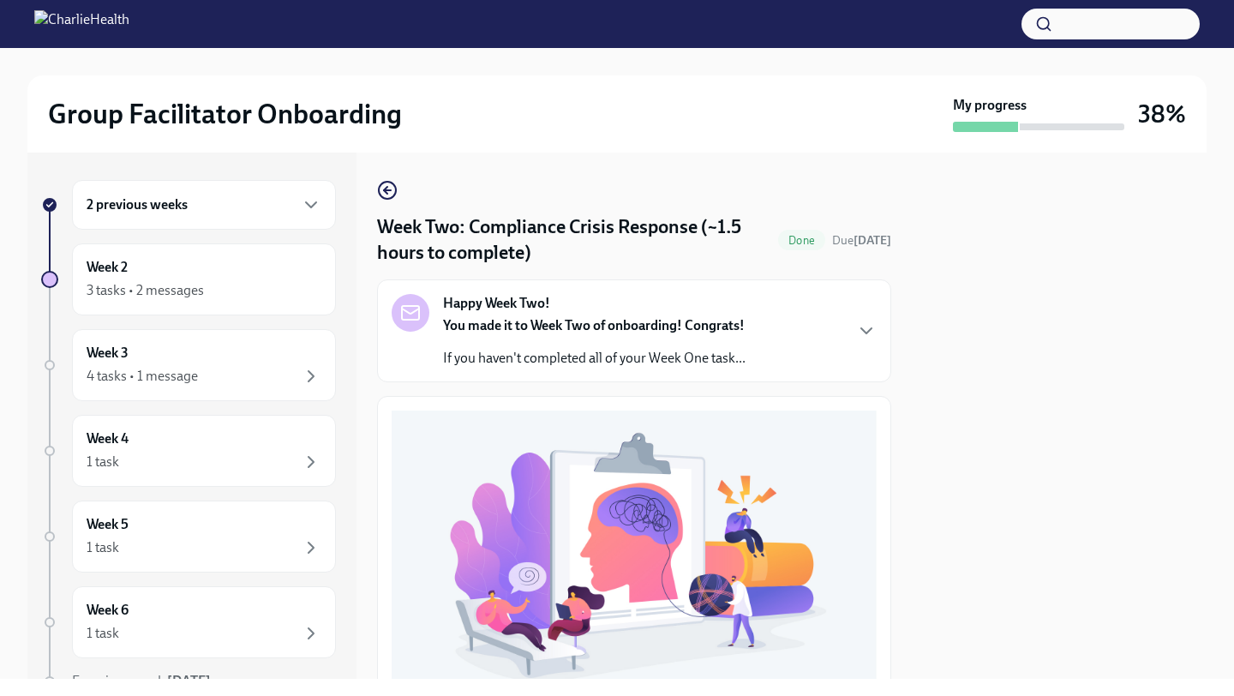 The width and height of the screenshot is (1234, 696). I want to click on span: Experience ends, so click(141, 680).